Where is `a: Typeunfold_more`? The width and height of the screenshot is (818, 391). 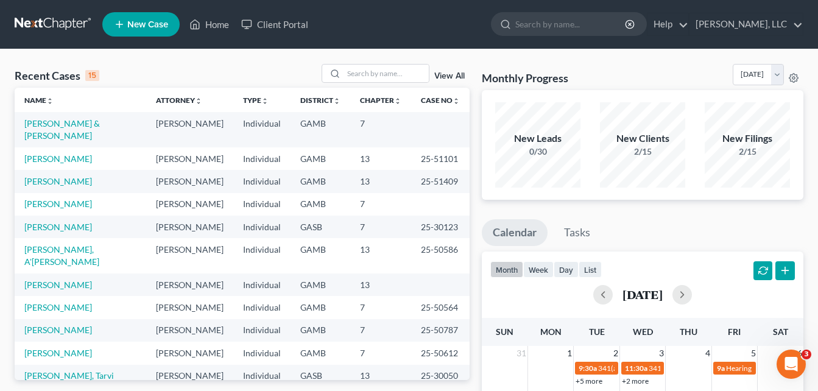
a: Typeunfold_more is located at coordinates (256, 100).